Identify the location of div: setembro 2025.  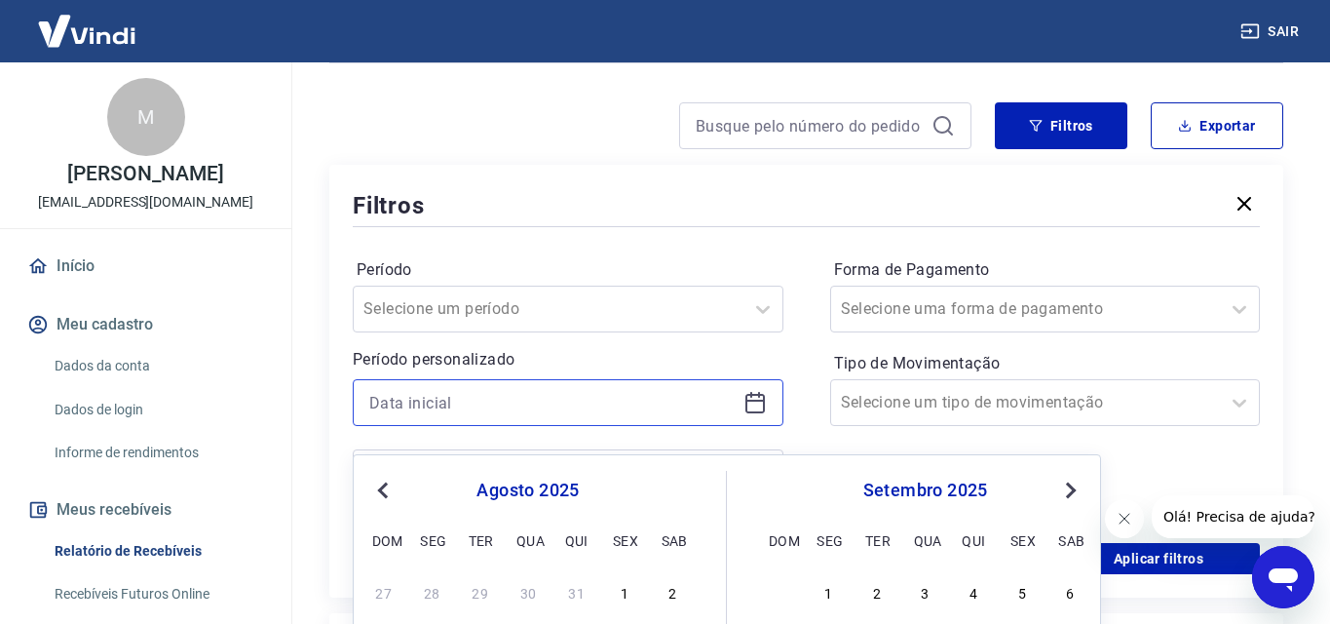
(925, 490).